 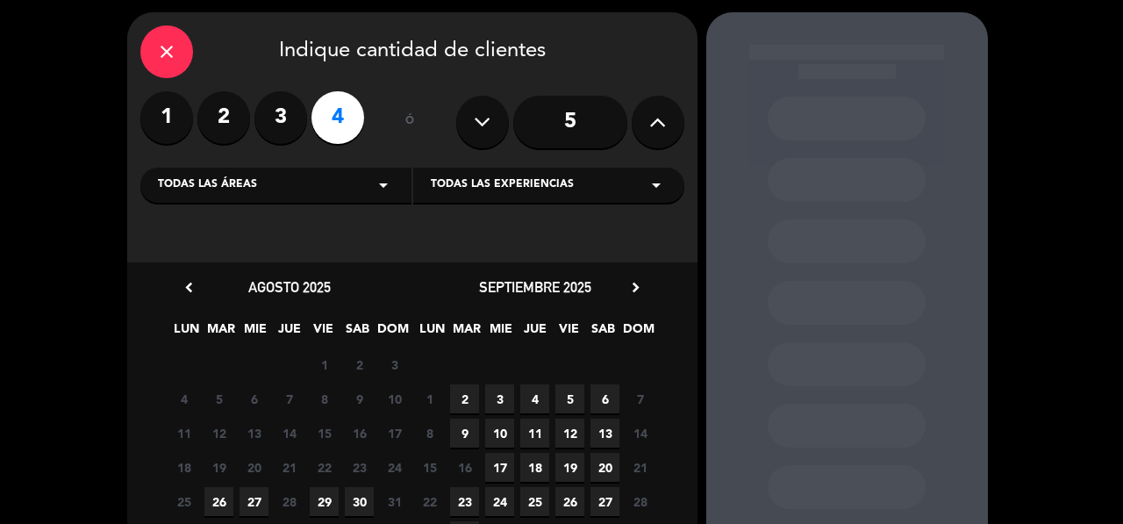 I want to click on span: septiembre 2025, so click(x=535, y=287).